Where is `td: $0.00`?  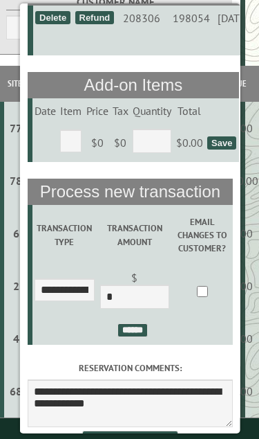
td: $0.00 is located at coordinates (189, 143).